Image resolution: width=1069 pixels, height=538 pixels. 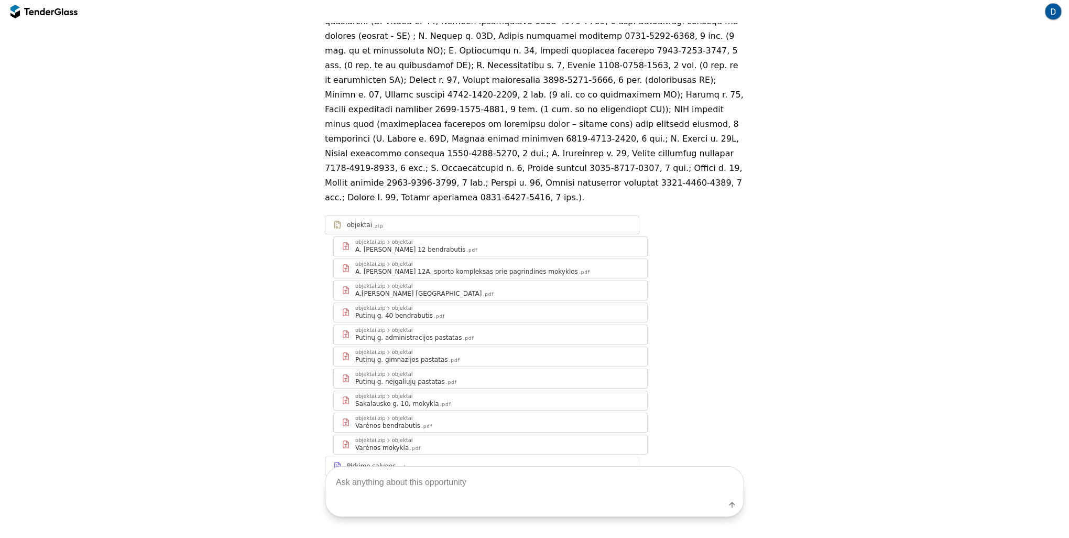 I want to click on a: objektai.zipobjektaiPutinų g. administracijos pastatas.pdf, so click(x=490, y=334).